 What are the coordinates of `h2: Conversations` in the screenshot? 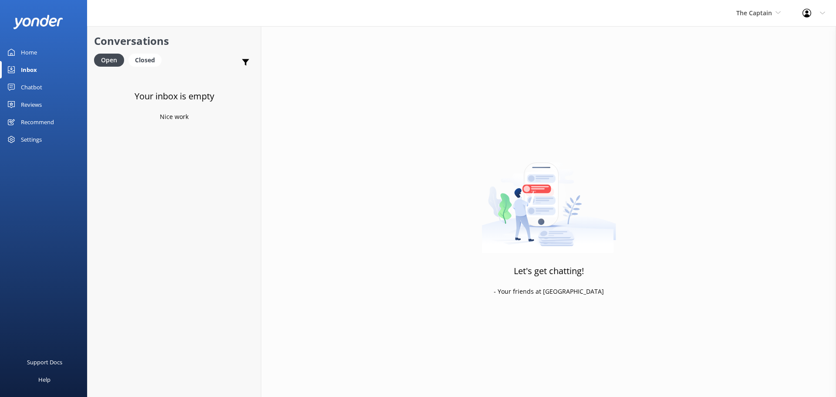 It's located at (174, 41).